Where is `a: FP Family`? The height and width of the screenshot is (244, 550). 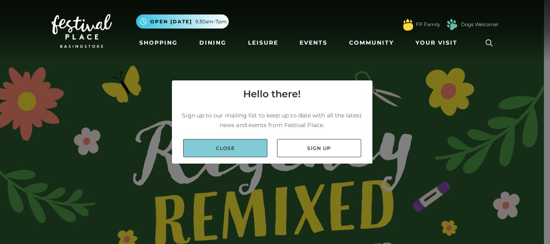
a: FP Family is located at coordinates (428, 25).